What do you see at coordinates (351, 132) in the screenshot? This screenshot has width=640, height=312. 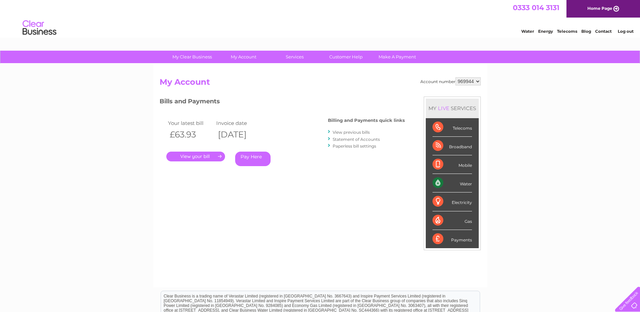 I see `a: View previous bills` at bounding box center [351, 132].